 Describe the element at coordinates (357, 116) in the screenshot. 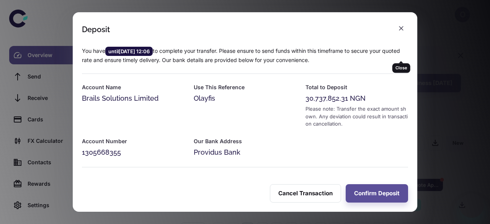

I see `div: Please note: Transfer the exact amount shown. Any deviation could result in transaction cancellat...` at that location.